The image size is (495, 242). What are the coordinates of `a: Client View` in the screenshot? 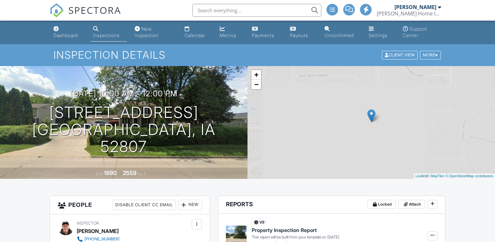 It's located at (401, 55).